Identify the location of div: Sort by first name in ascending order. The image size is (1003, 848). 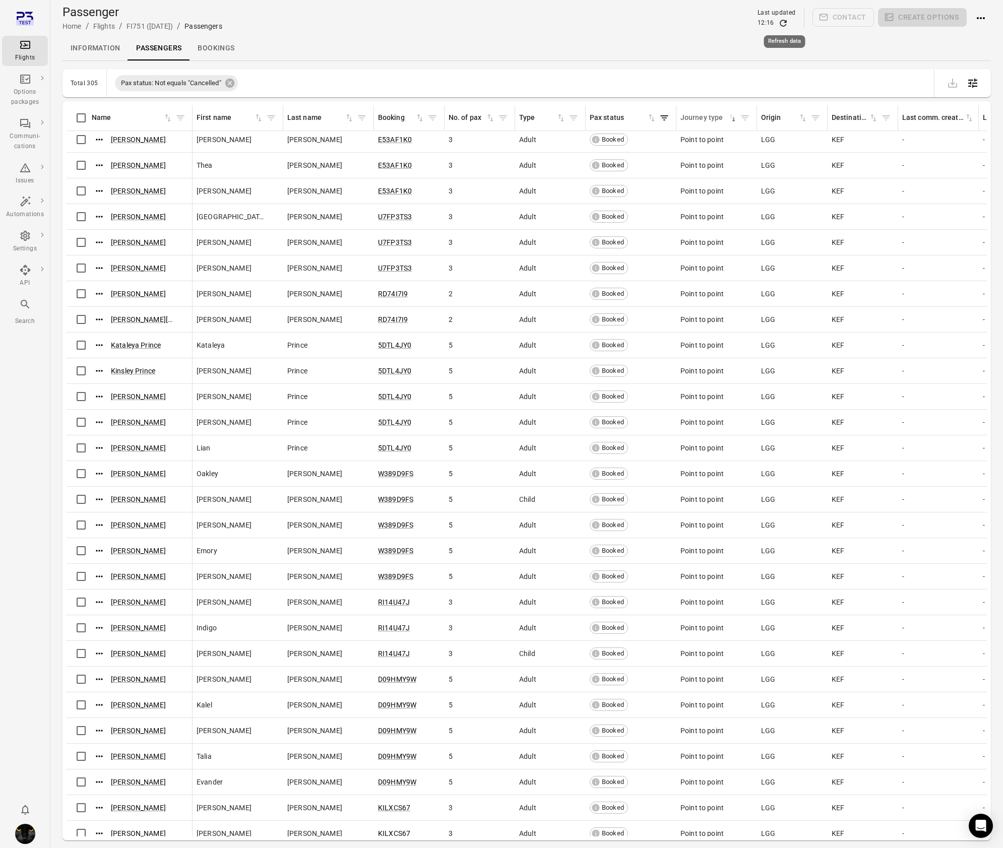
(230, 118).